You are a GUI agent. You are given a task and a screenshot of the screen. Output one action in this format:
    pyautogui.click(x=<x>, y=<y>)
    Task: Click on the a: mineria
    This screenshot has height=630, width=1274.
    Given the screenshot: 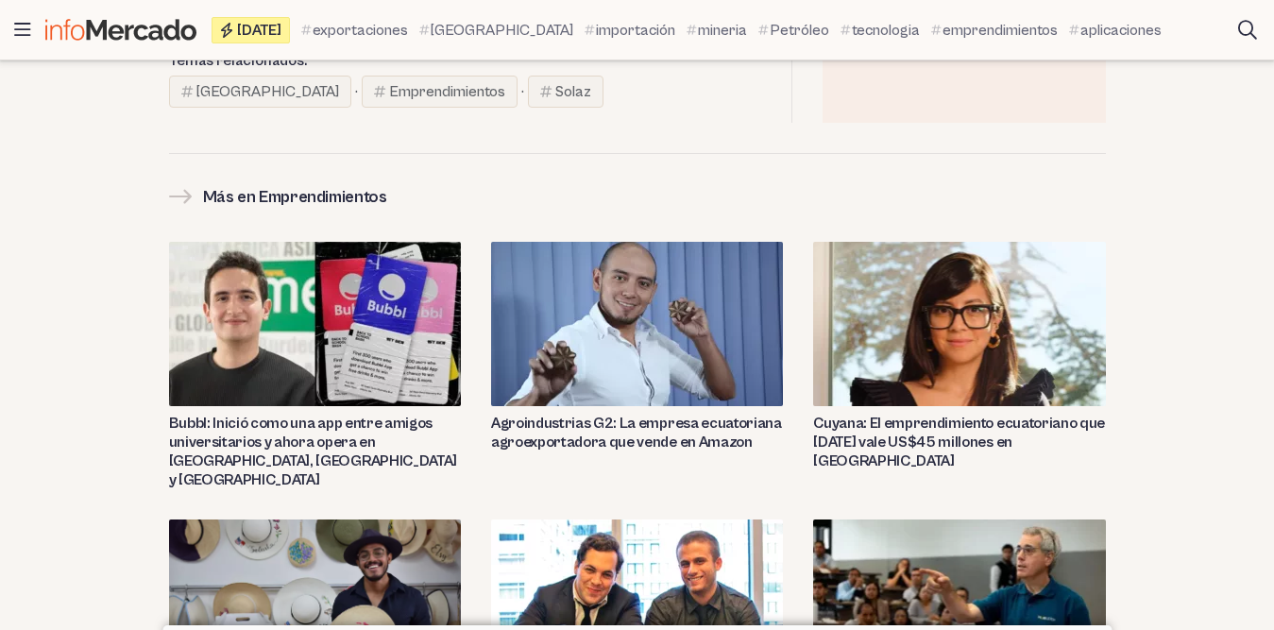 What is the action you would take?
    pyautogui.click(x=717, y=30)
    